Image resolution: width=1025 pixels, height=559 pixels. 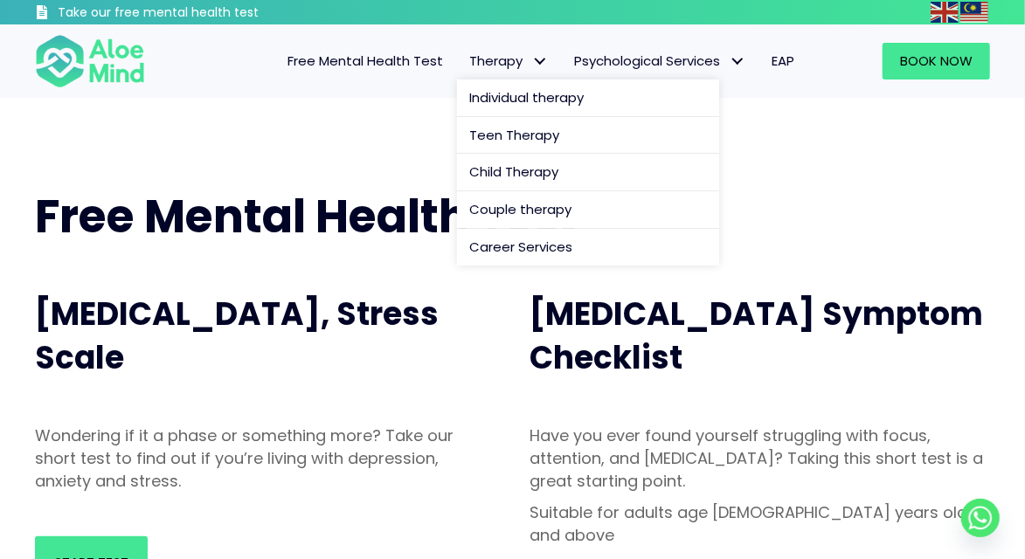 What do you see at coordinates (661, 60) in the screenshot?
I see `span: Psychological Services` at bounding box center [661, 60].